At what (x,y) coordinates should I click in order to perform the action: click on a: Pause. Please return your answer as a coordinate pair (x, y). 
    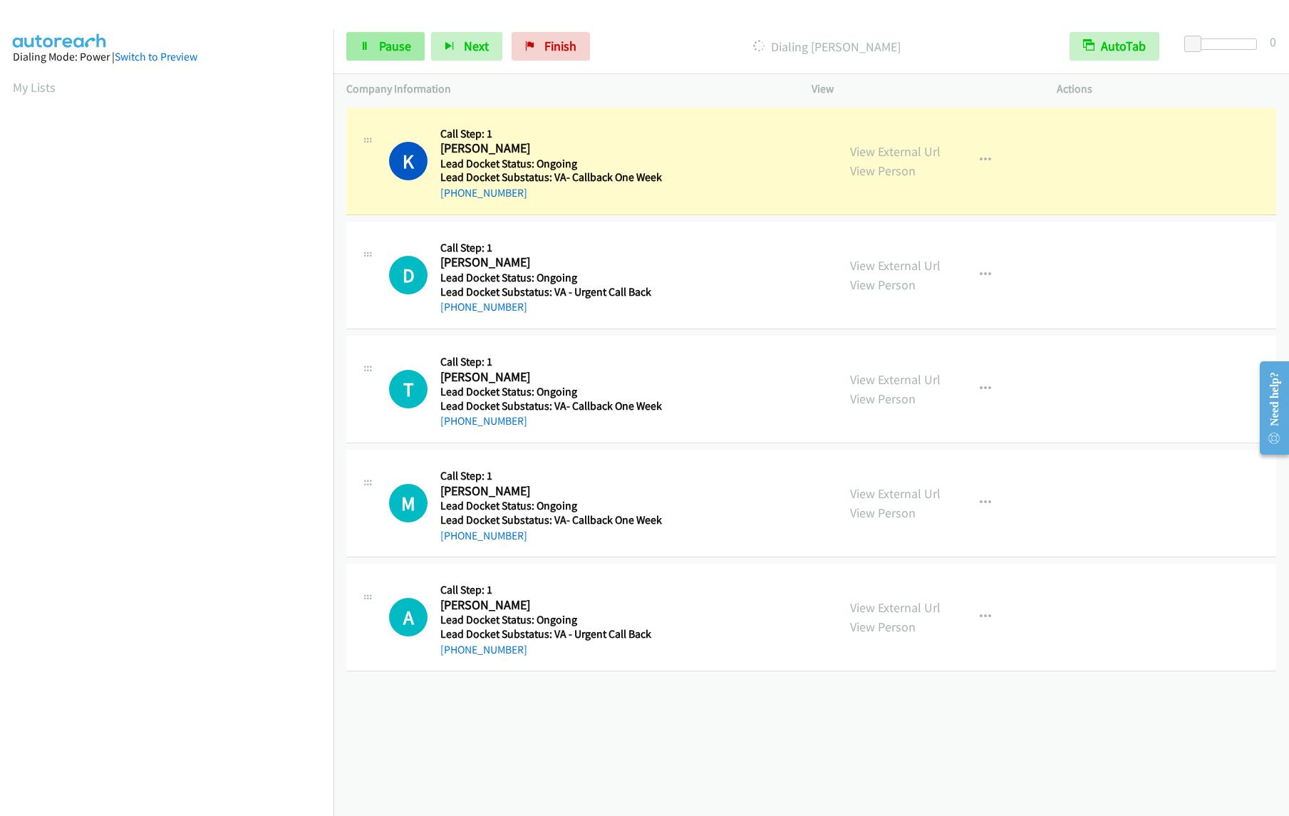
    Looking at the image, I should click on (385, 46).